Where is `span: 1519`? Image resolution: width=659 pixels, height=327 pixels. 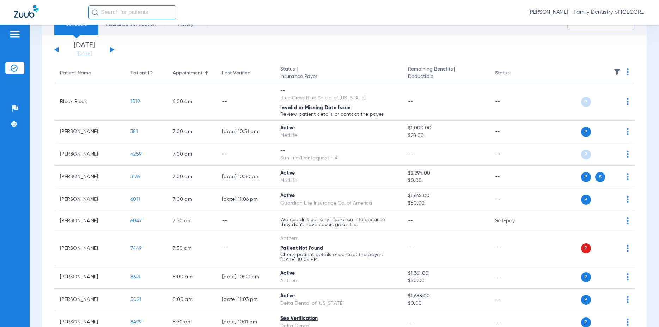
span: 1519 is located at coordinates (135, 102).